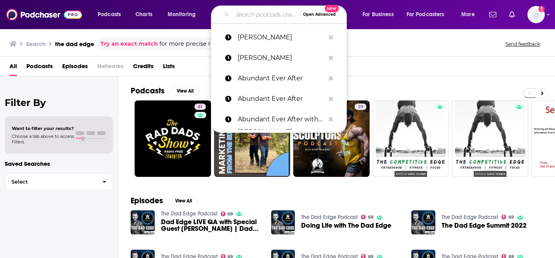 This screenshot has height=258, width=555. What do you see at coordinates (165, 91) in the screenshot?
I see `a: PodcastsView All` at bounding box center [165, 91].